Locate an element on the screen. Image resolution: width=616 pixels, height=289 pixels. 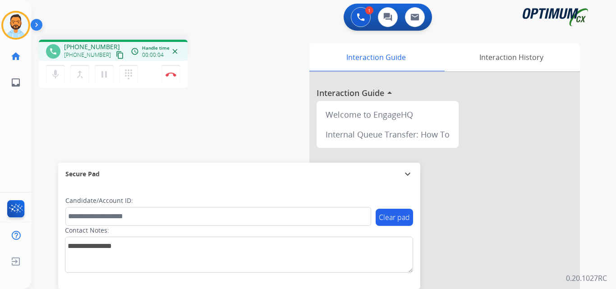
mat-icon: close is located at coordinates (175, 51).